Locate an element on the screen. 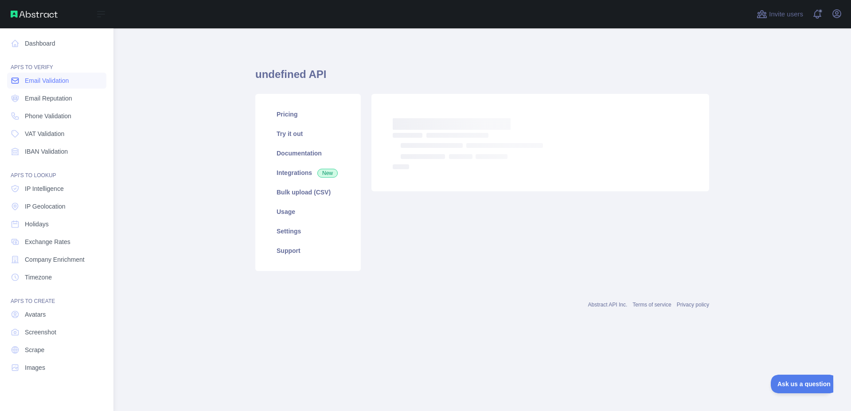  span: Timezone is located at coordinates (38, 277).